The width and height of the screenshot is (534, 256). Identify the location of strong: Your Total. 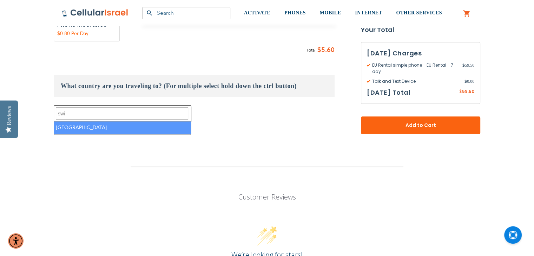
(420, 30).